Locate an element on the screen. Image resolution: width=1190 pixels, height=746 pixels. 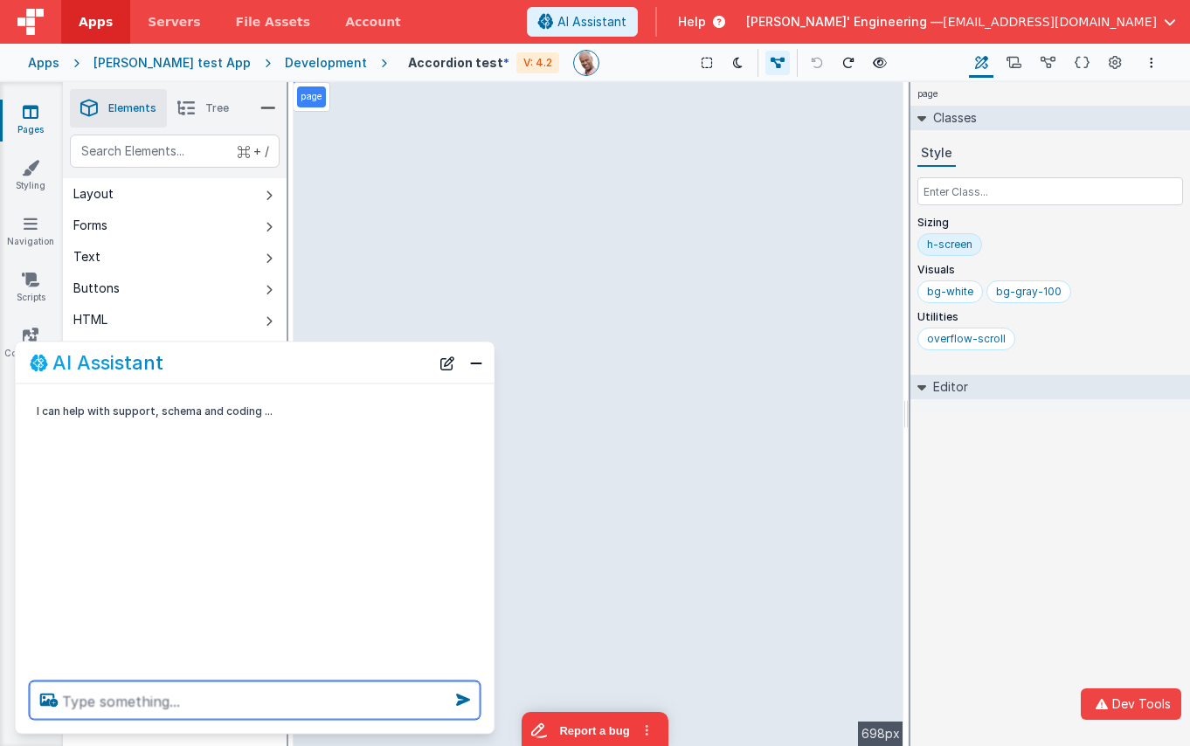
p: Sizing is located at coordinates (1050, 223).